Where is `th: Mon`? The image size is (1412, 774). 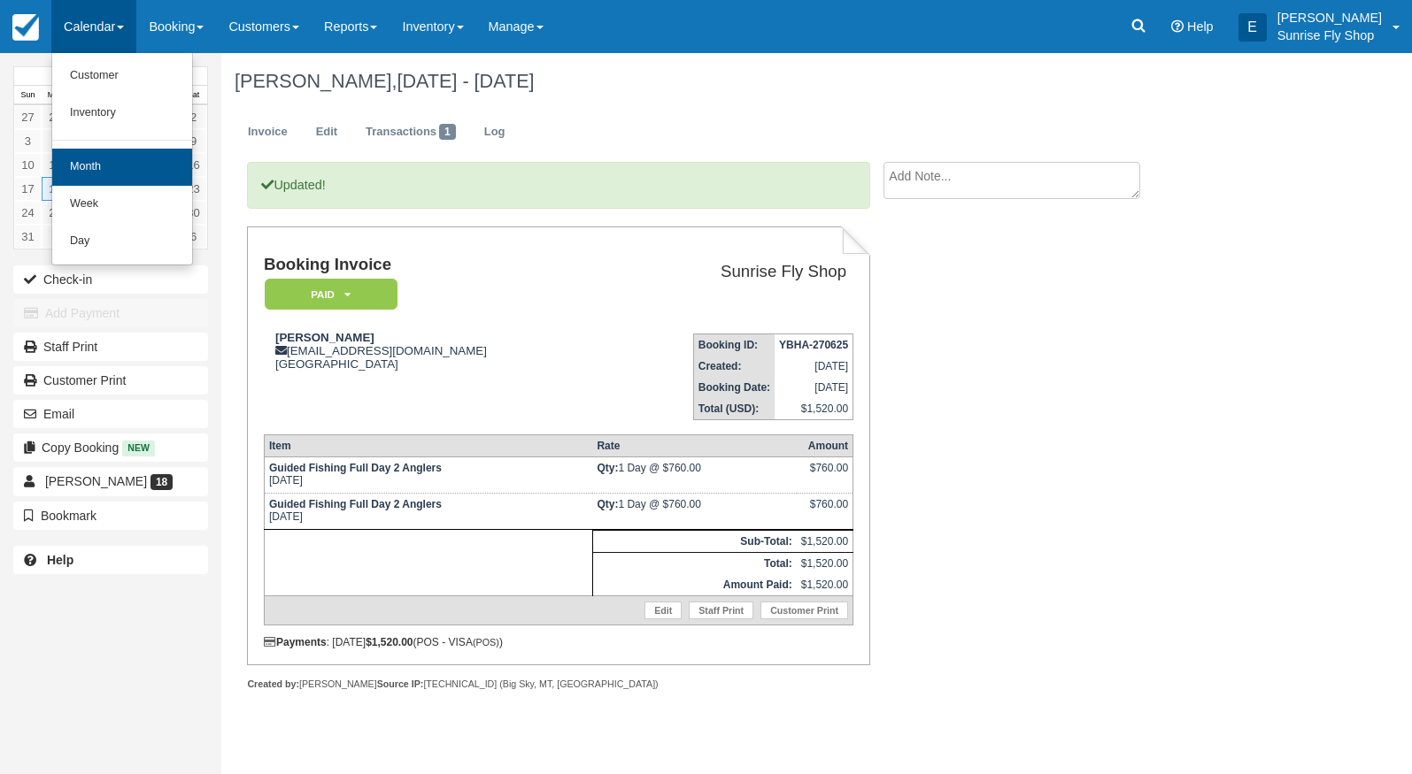 th: Mon is located at coordinates (55, 96).